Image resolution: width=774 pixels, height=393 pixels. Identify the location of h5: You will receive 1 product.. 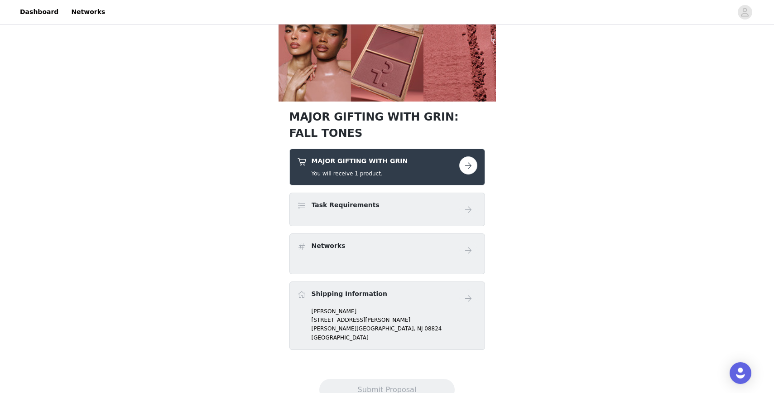
(360, 174).